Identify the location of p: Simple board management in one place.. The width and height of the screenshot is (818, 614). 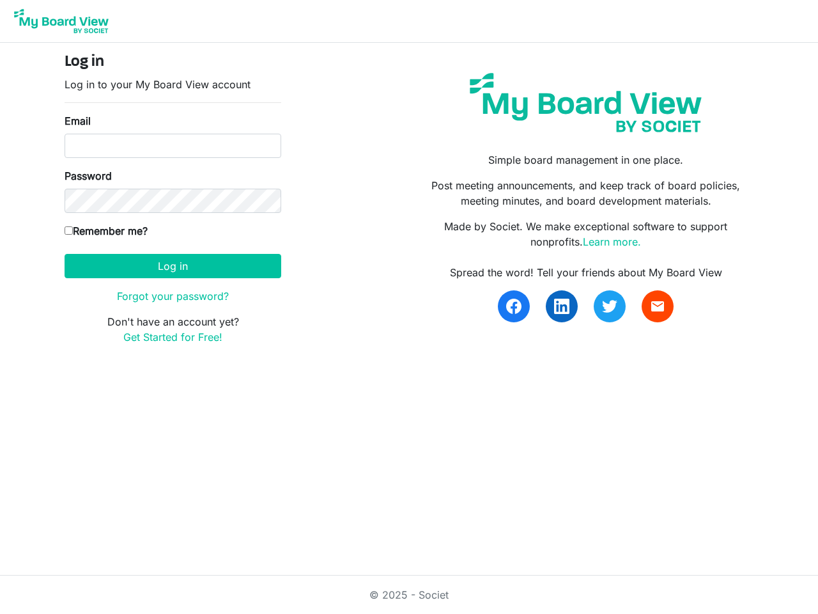
(586, 160).